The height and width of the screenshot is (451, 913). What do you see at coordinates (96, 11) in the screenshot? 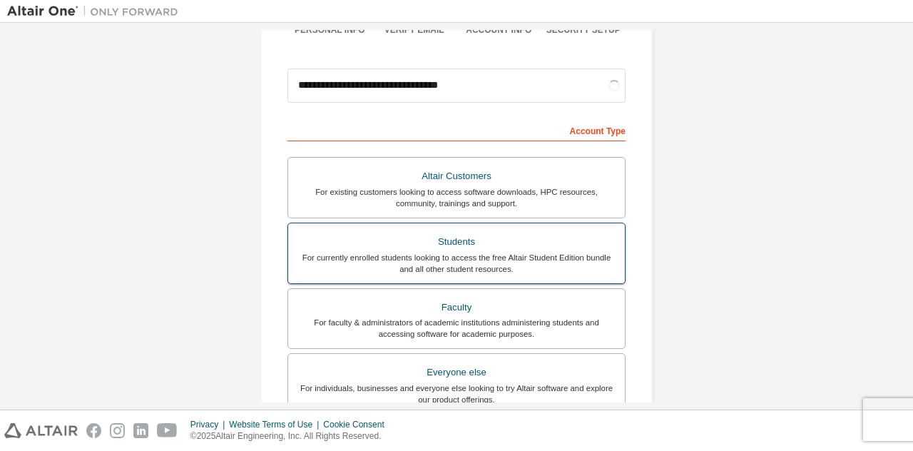
I see `img: Altair One` at bounding box center [96, 11].